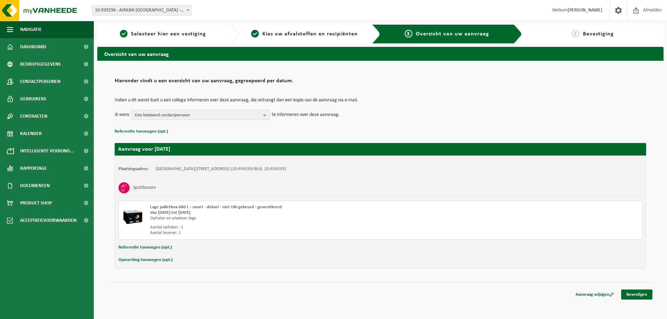  I want to click on div: Aantal leveren: 1, so click(279, 233).